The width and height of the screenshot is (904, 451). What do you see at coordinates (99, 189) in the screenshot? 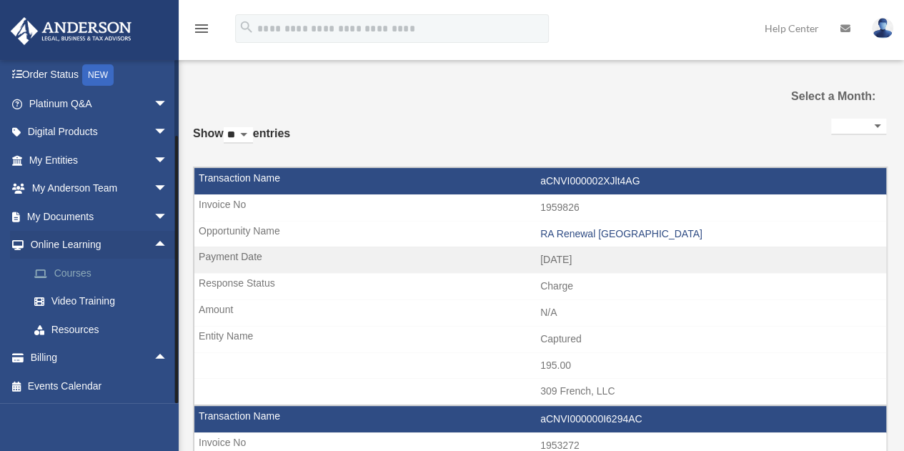
I see `a: My Anderson Teamarrow_drop_down` at bounding box center [99, 189].